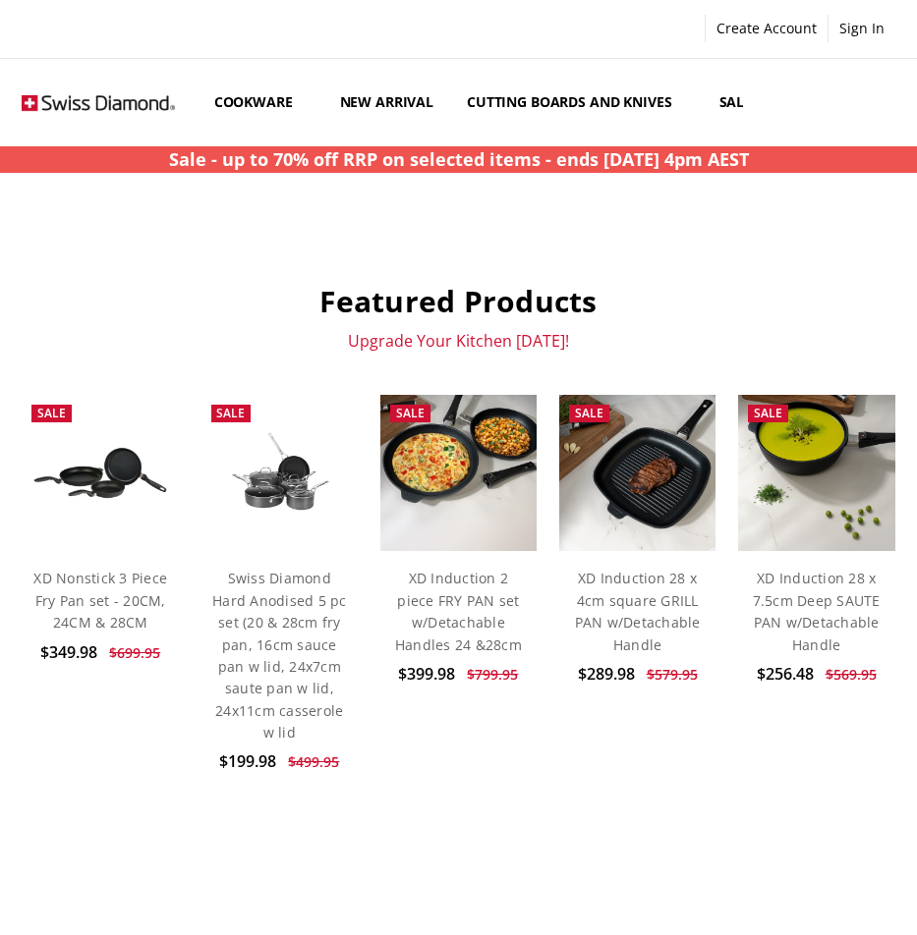 The image size is (917, 935). I want to click on a: Cutting boards and knives, so click(576, 102).